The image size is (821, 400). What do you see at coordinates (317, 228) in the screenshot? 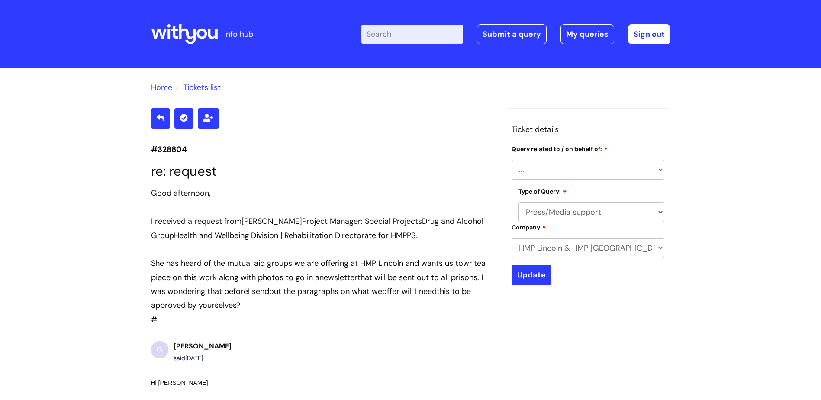
I see `span: Drug and Alcohol Group` at bounding box center [317, 228].